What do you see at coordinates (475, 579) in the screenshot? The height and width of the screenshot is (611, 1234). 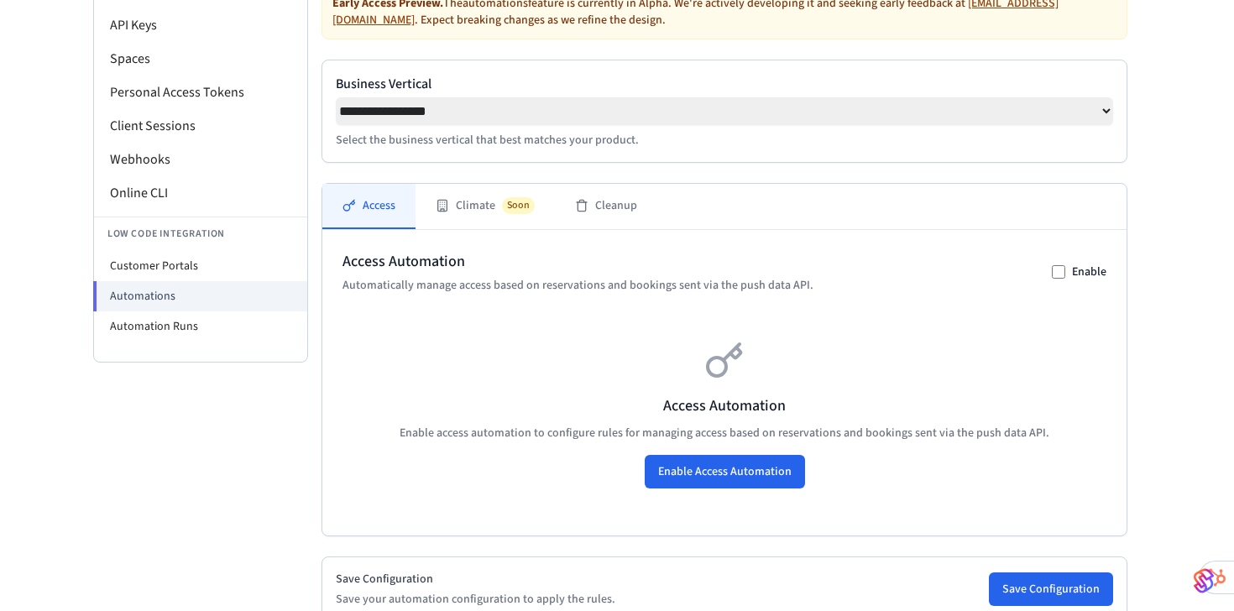 I see `h2: Save Configuration` at bounding box center [475, 579].